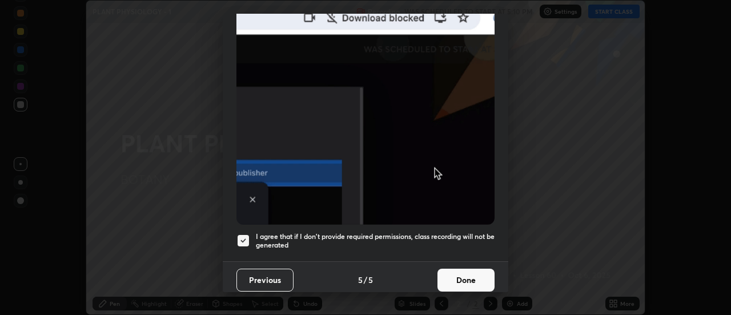 The width and height of the screenshot is (731, 315). I want to click on button: Done, so click(466, 280).